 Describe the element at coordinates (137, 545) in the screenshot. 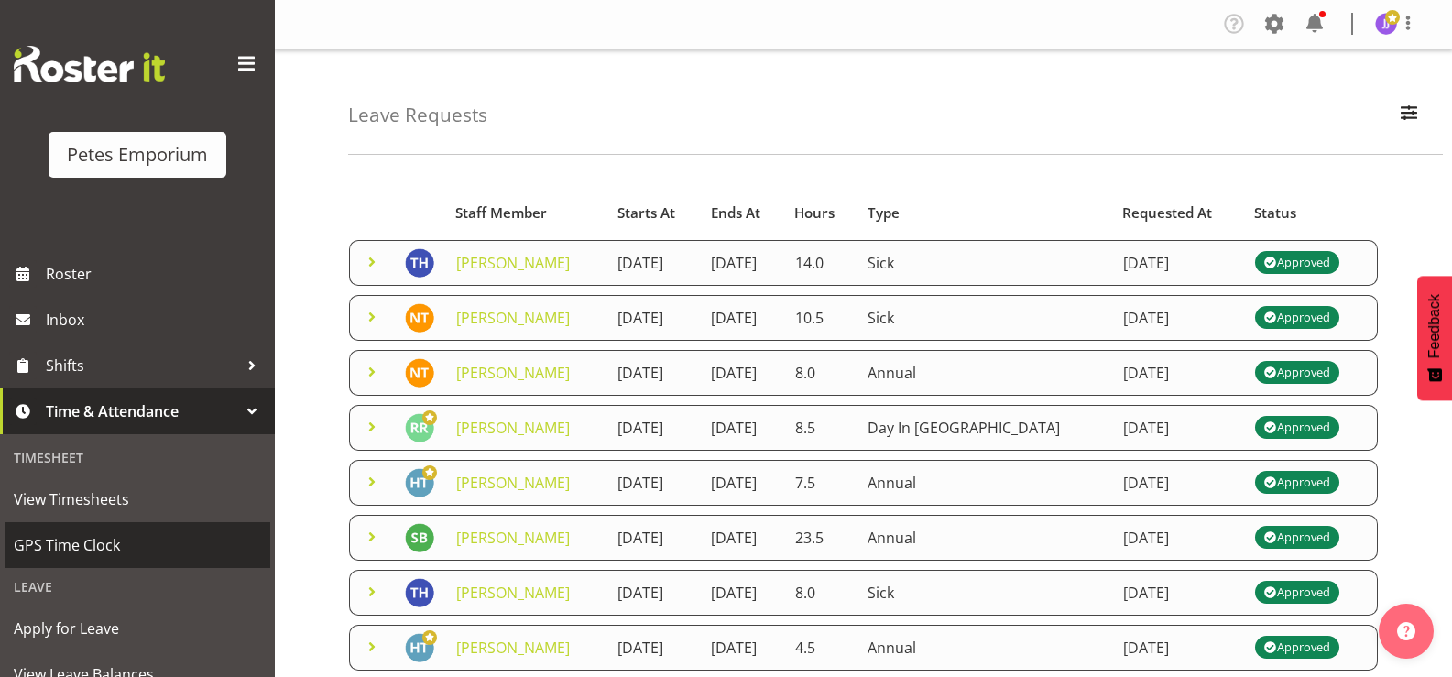

I see `span: GPS Time Clock` at that location.